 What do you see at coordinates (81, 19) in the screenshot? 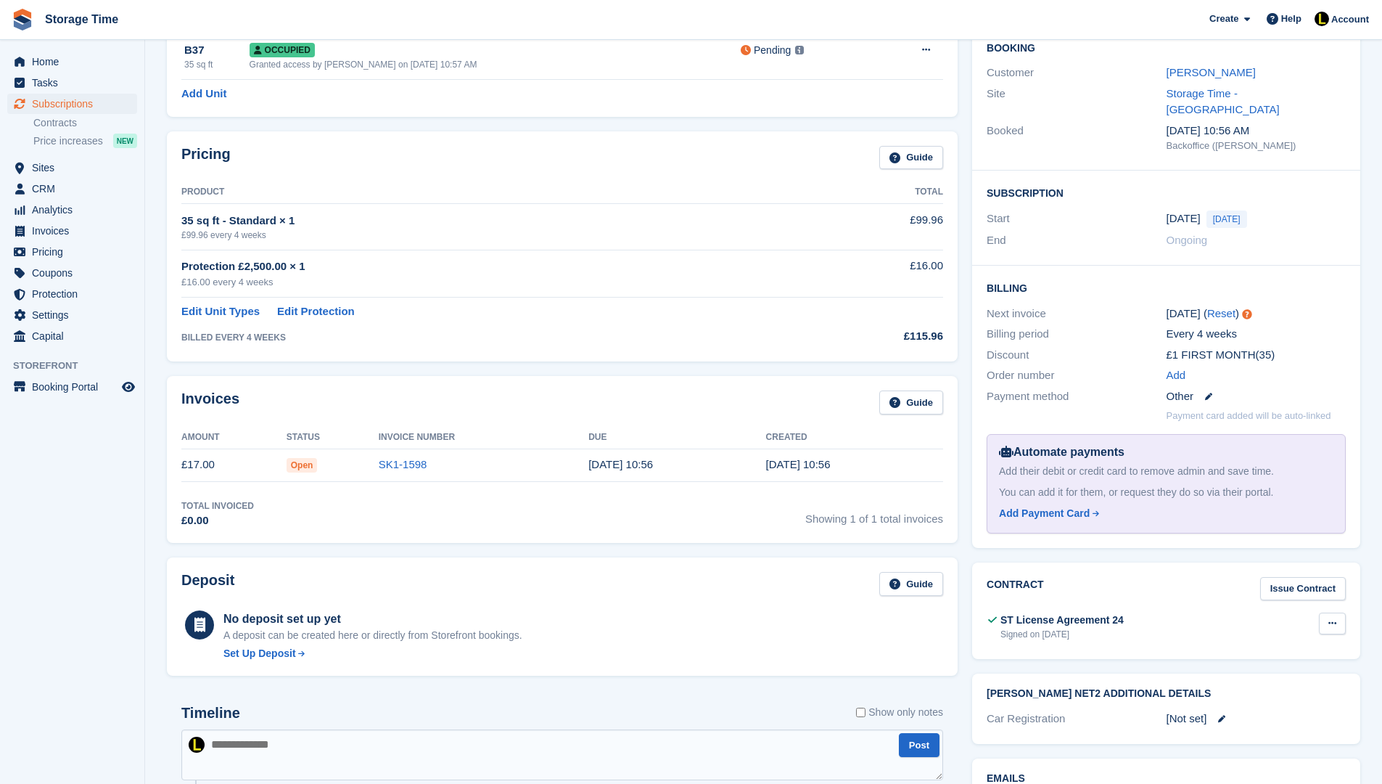
I see `a: Storage Time` at bounding box center [81, 19].